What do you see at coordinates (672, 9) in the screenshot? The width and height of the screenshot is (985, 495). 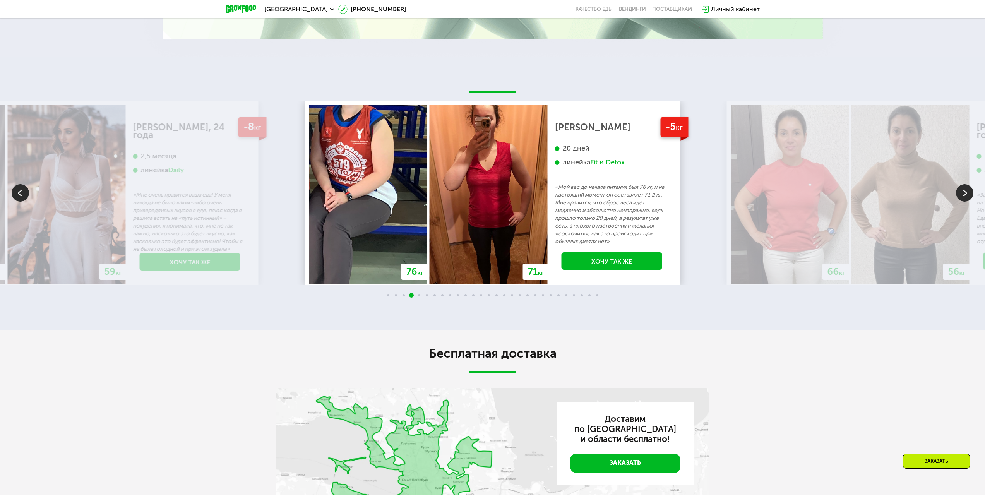 I see `div: поставщикам` at bounding box center [672, 9].